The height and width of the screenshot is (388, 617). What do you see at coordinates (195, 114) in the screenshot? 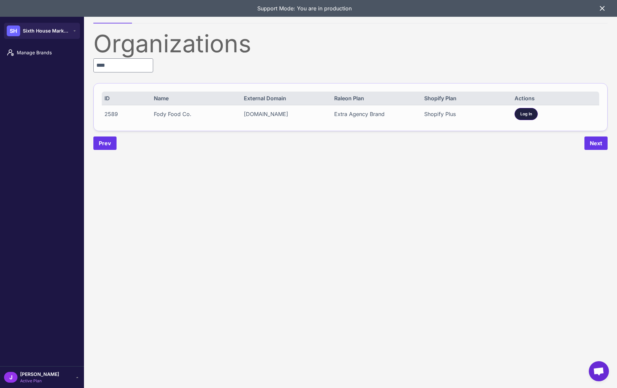
I see `div: Fody Food Co.` at bounding box center [195, 114].